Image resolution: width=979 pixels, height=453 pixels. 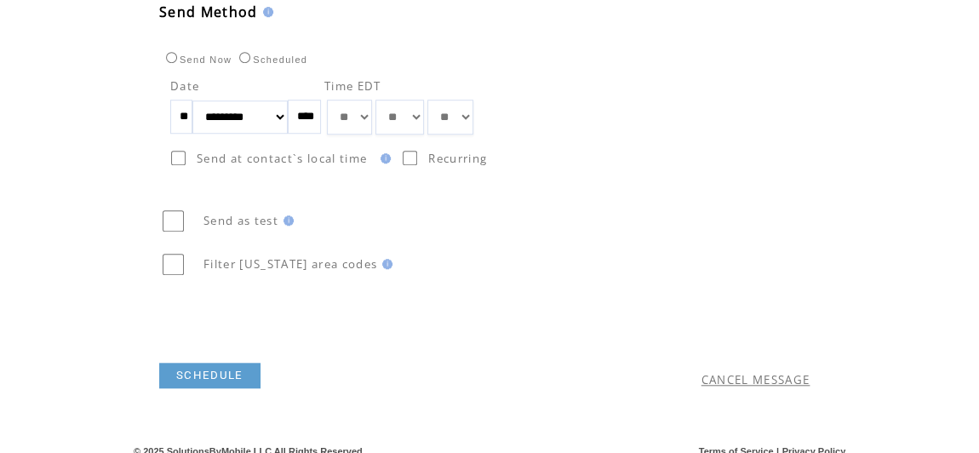 What do you see at coordinates (244, 57) in the screenshot?
I see `input: Scheduled` at bounding box center [244, 57].